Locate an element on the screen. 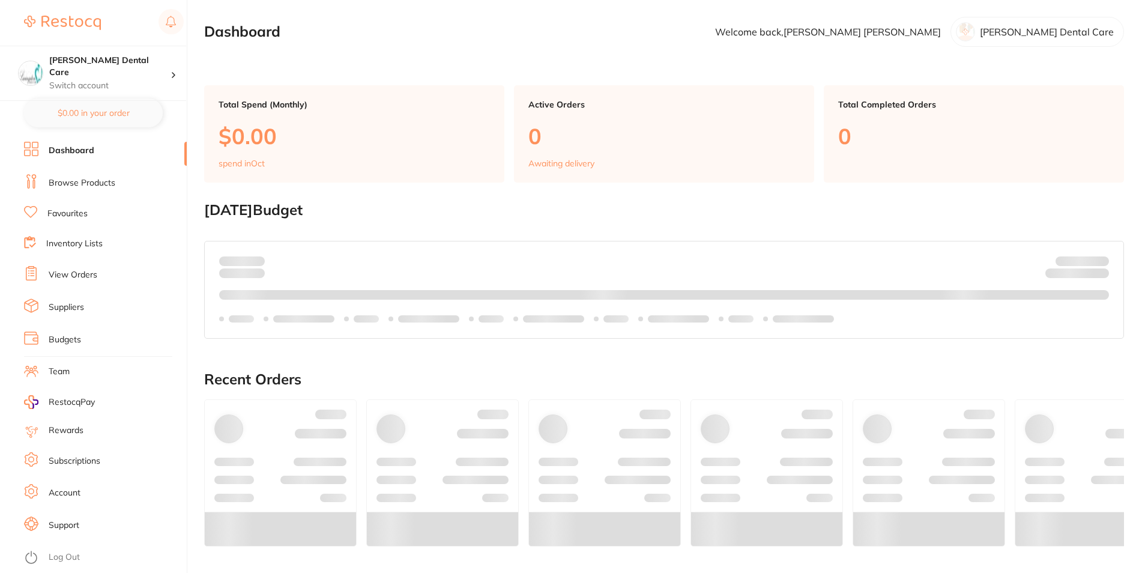  button: Log Out is located at coordinates (103, 558).